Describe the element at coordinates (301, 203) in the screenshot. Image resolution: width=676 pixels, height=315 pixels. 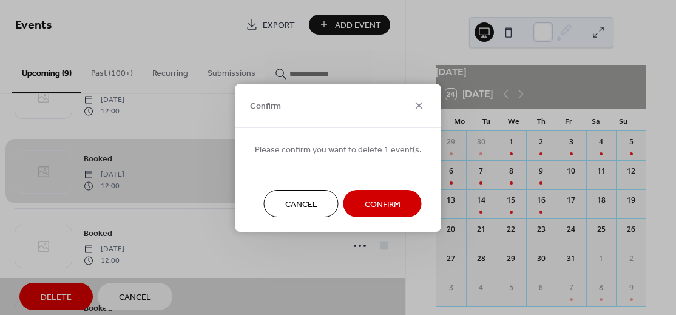
I see `button: Cancel` at that location.